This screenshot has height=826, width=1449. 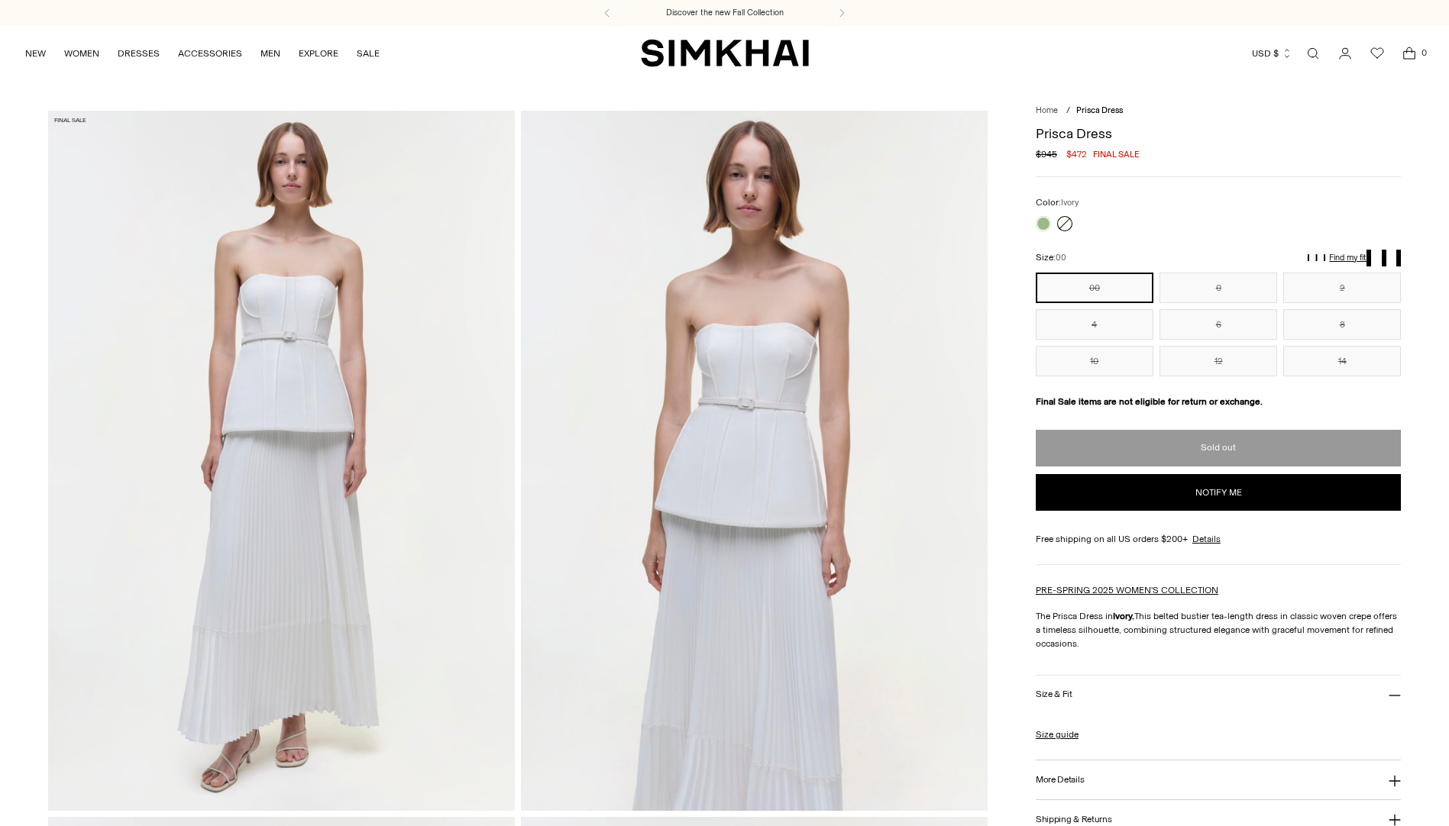 What do you see at coordinates (1061, 257) in the screenshot?
I see `span: 00` at bounding box center [1061, 257].